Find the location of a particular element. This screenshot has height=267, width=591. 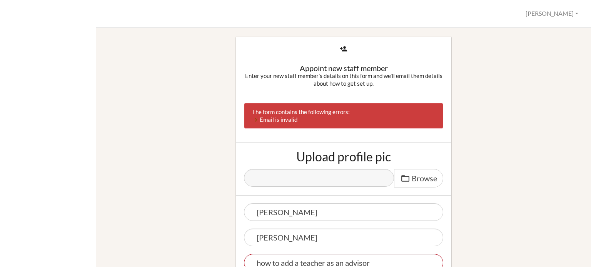

div: Appoint new staff member is located at coordinates (344, 68).